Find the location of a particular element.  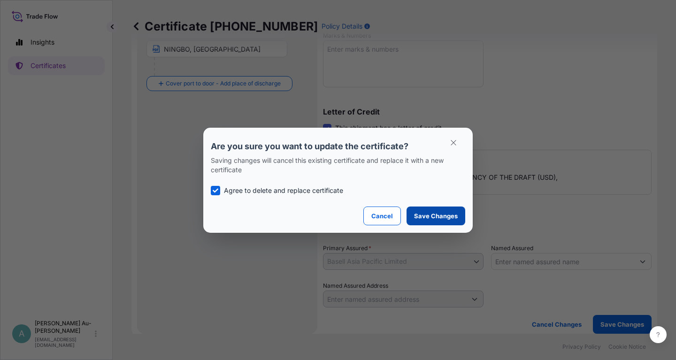

p: Are you sure you want to update the certificate? is located at coordinates (338, 146).